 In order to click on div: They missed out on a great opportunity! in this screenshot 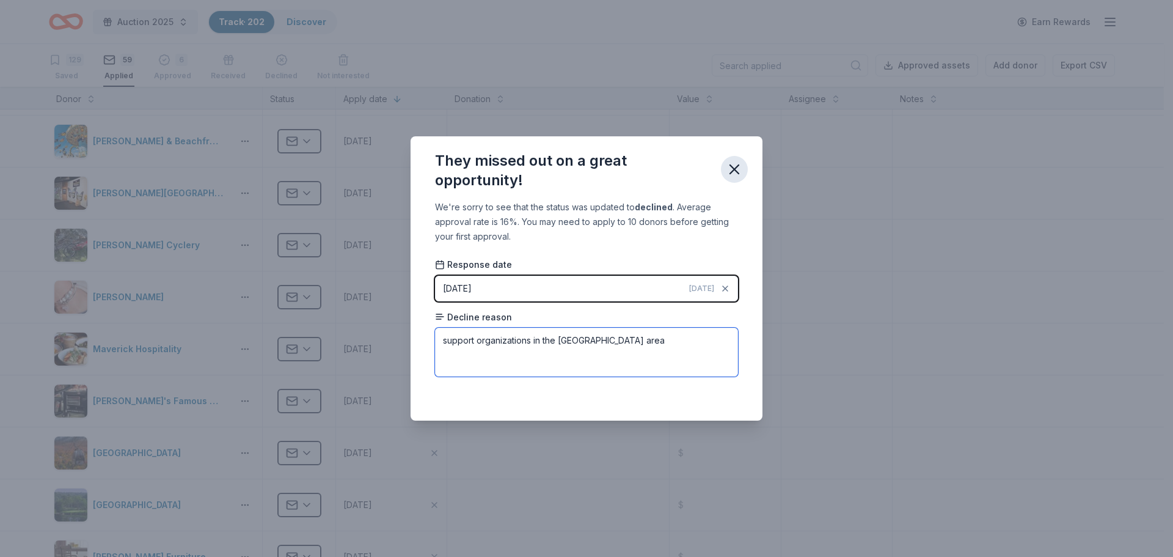, I will do `click(573, 171)`.